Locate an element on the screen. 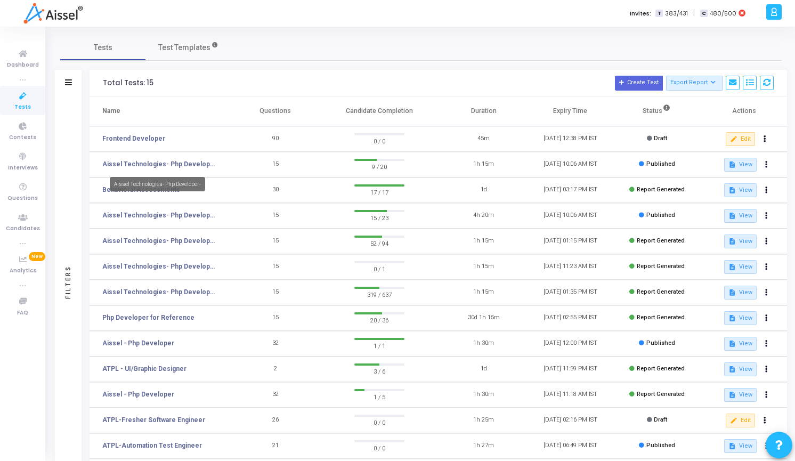 Image resolution: width=795 pixels, height=461 pixels. td: 21 is located at coordinates (275, 446).